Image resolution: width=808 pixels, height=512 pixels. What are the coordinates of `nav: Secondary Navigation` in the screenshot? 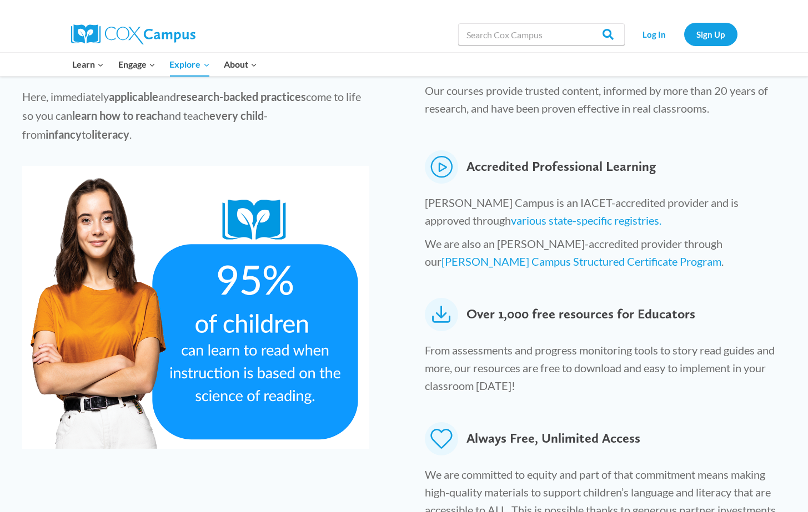 It's located at (683, 34).